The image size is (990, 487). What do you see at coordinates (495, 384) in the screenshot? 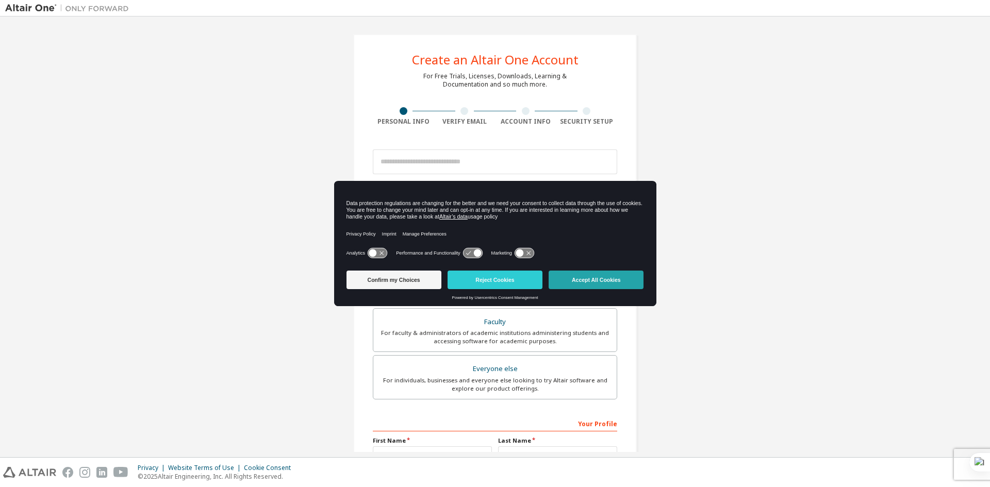
I see `div: For individuals, businesses and everyone else looking to try Altair software and explore our prod...` at bounding box center [495, 384].